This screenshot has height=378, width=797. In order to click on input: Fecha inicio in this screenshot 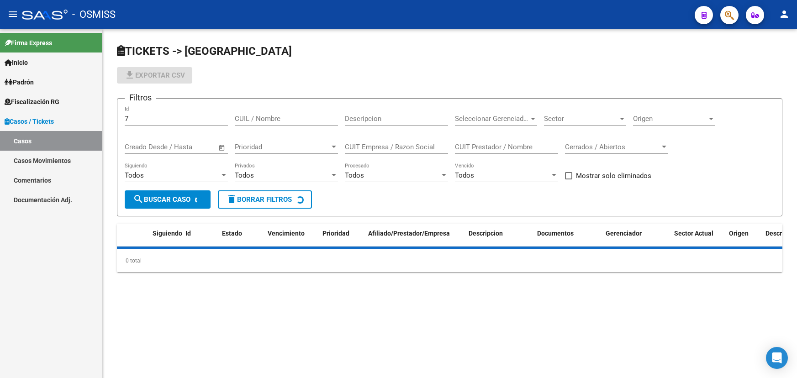, I will do `click(143, 147)`.